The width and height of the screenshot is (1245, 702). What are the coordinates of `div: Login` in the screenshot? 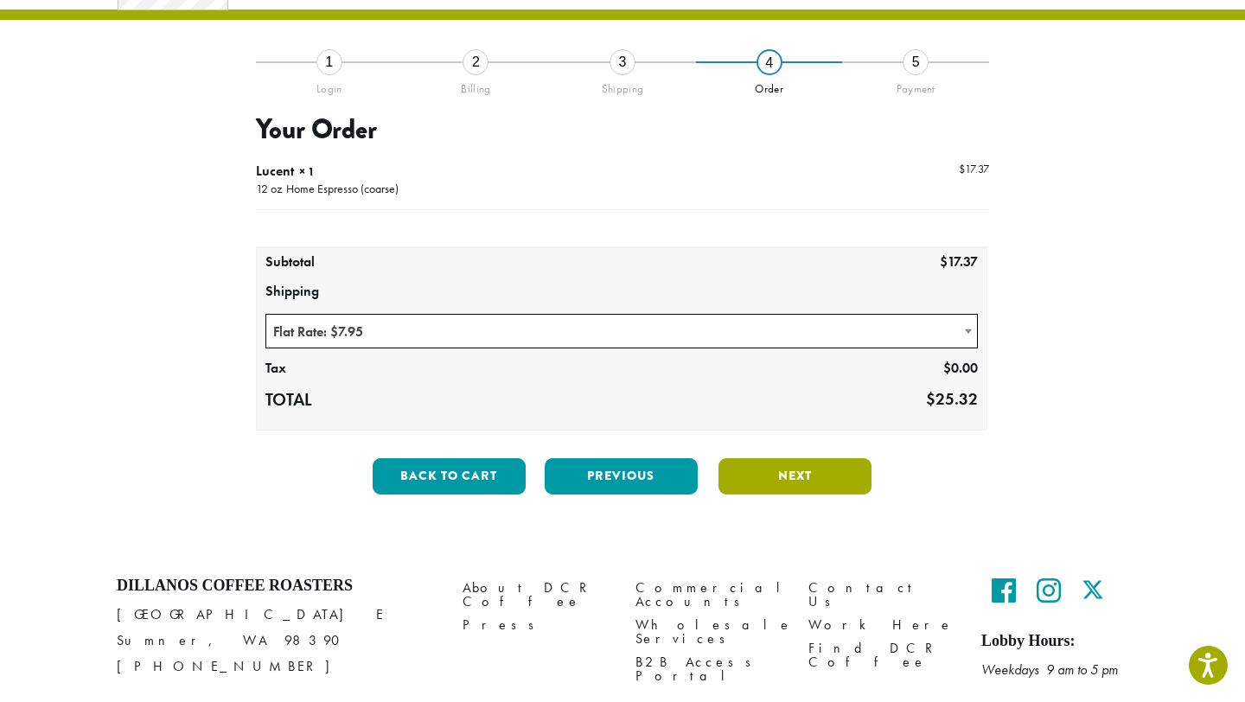 It's located at (330, 86).